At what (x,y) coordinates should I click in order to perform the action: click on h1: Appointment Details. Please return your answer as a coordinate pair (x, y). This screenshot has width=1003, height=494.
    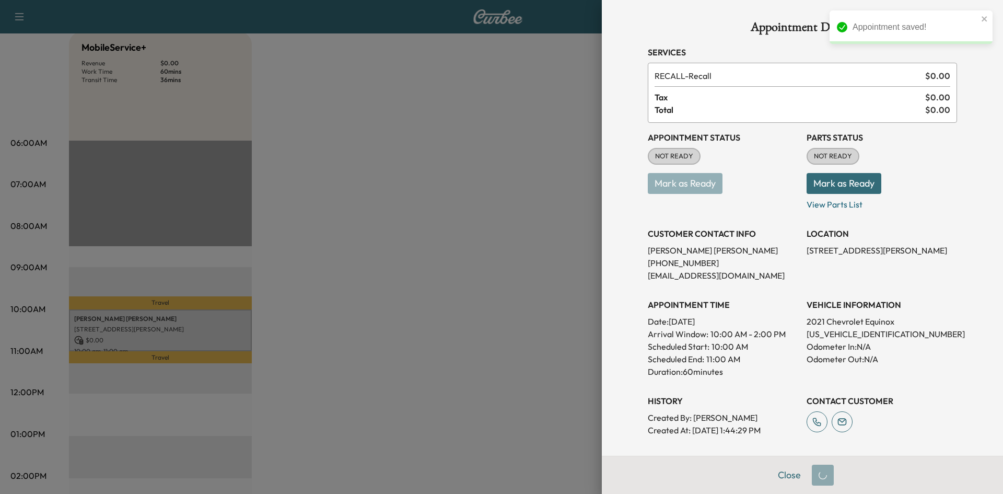
    Looking at the image, I should click on (803, 29).